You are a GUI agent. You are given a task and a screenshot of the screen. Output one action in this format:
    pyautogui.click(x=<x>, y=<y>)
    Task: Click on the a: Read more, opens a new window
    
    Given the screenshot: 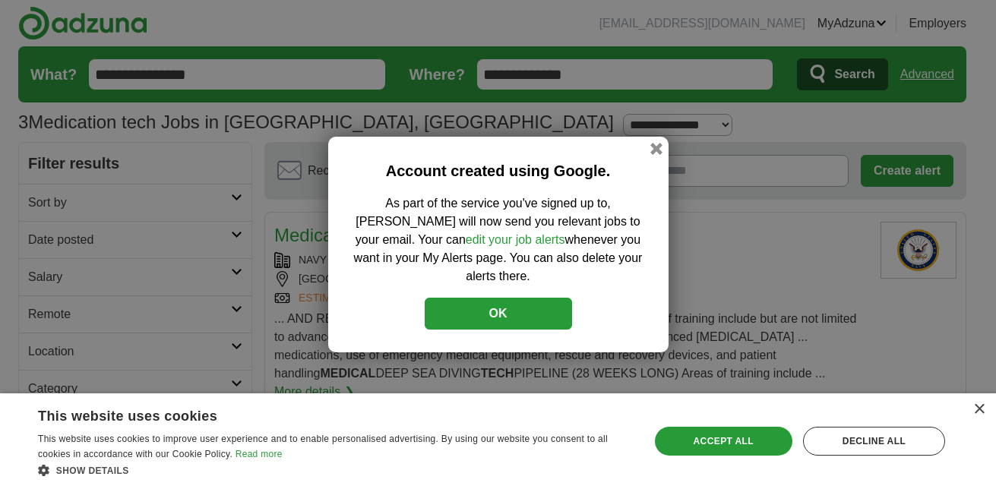 What is the action you would take?
    pyautogui.click(x=259, y=454)
    